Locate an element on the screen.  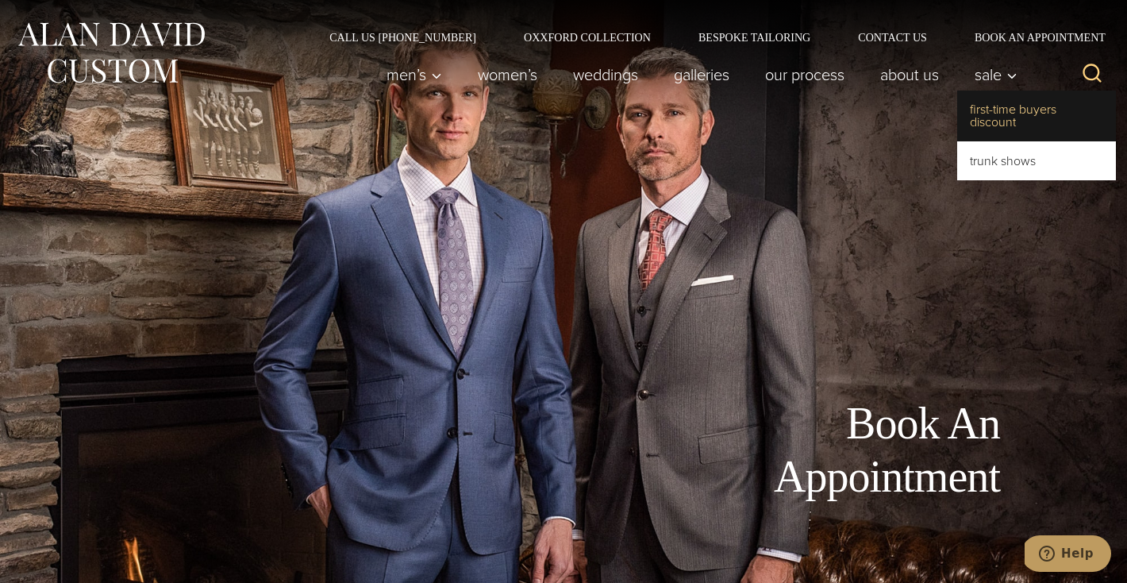
a: Bespoke Tailoring is located at coordinates (754, 37).